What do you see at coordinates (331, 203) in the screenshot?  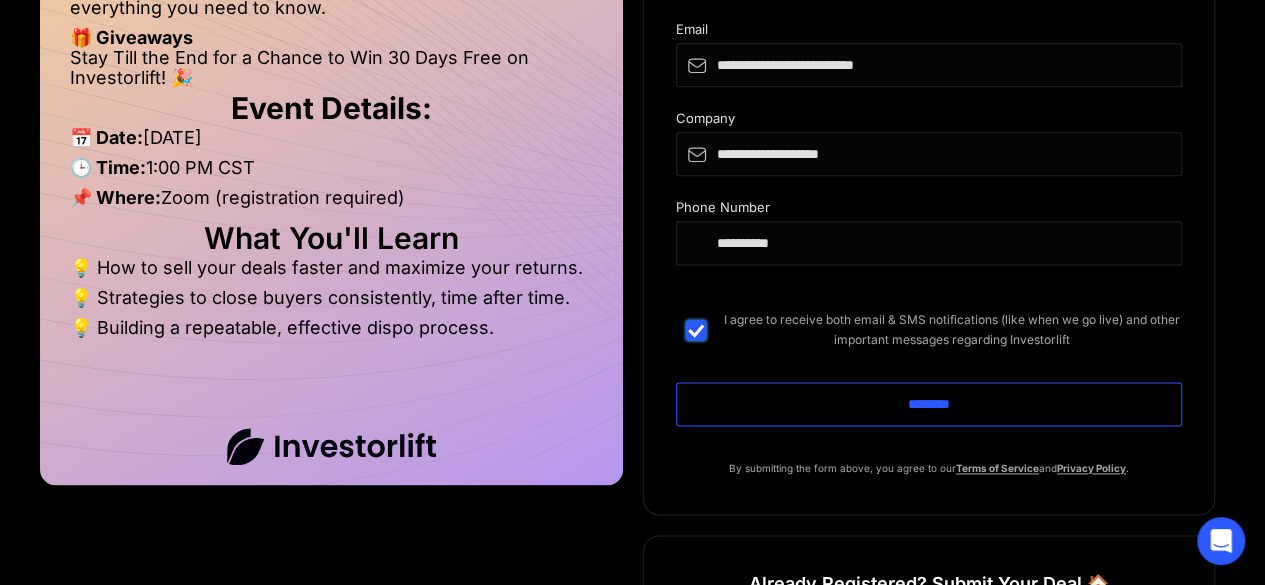 I see `li: Zoom (registration required)` at bounding box center [331, 203].